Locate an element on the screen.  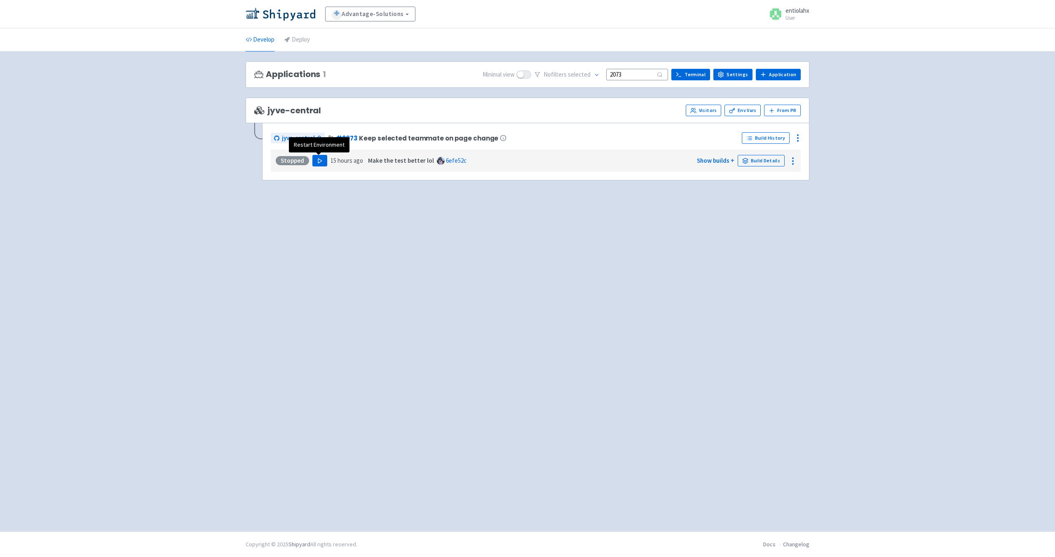
a: #2073 is located at coordinates (347, 138).